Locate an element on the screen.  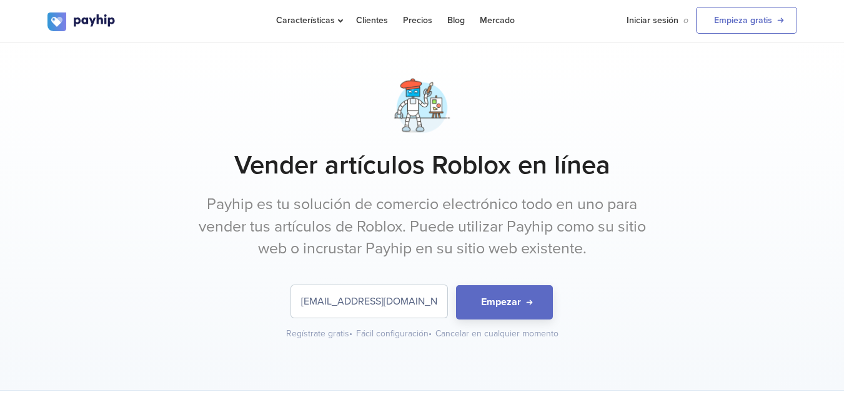
div: Cancelar en cualquier momento is located at coordinates (497, 334).